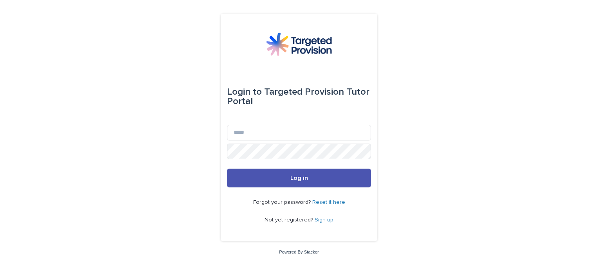 Image resolution: width=598 pixels, height=277 pixels. Describe the element at coordinates (299, 178) in the screenshot. I see `span: Log in` at that location.